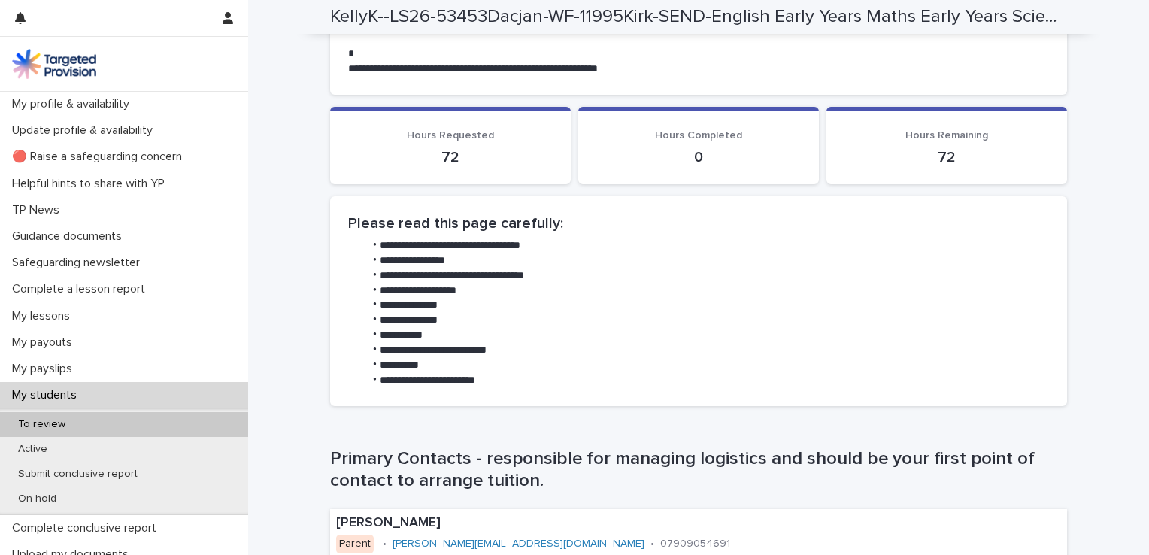 The height and width of the screenshot is (555, 1149). What do you see at coordinates (87, 528) in the screenshot?
I see `p: Complete conclusive report` at bounding box center [87, 528].